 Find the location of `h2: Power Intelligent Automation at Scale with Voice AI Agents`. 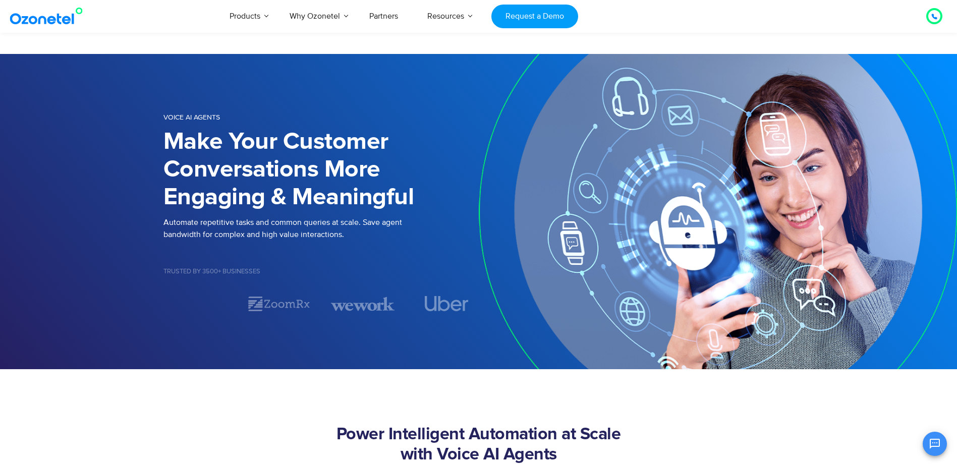

h2: Power Intelligent Automation at Scale with Voice AI Agents is located at coordinates (479, 445).